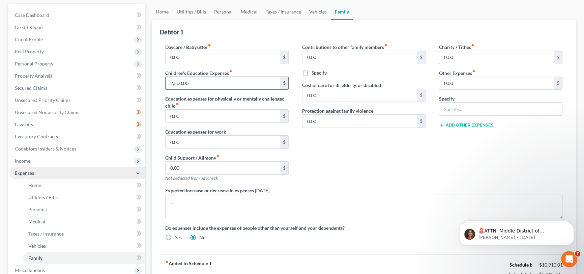 This screenshot has width=584, height=274. Describe the element at coordinates (23, 161) in the screenshot. I see `span: Income` at that location.